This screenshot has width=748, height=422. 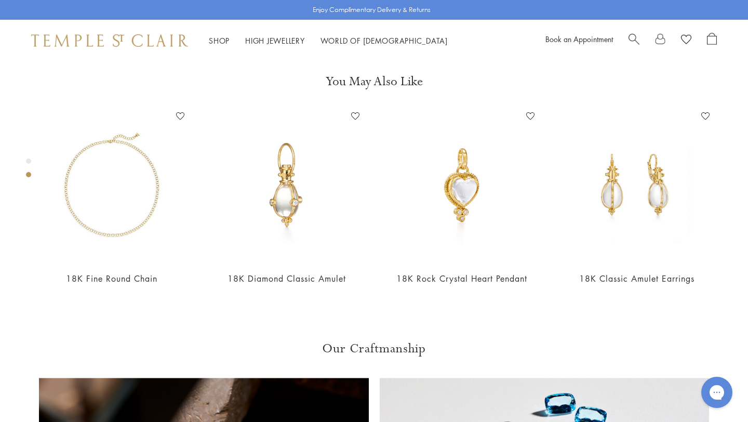 I want to click on img: P55140-BRDIGR10, so click(x=462, y=185).